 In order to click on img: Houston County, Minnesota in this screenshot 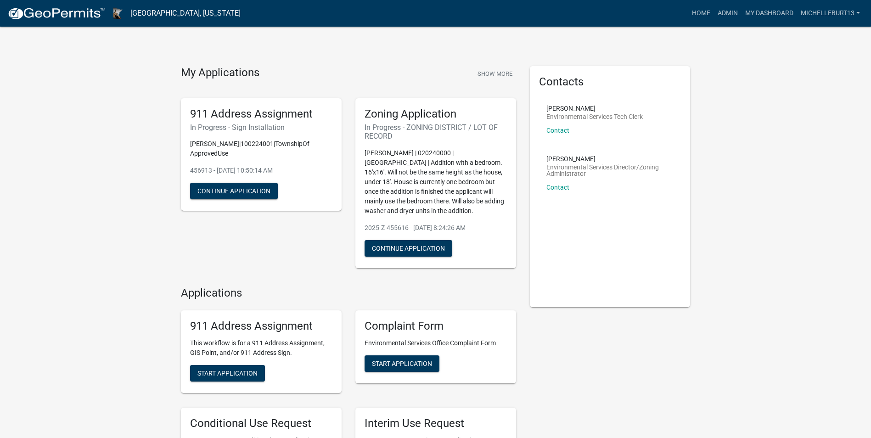, I will do `click(118, 13)`.